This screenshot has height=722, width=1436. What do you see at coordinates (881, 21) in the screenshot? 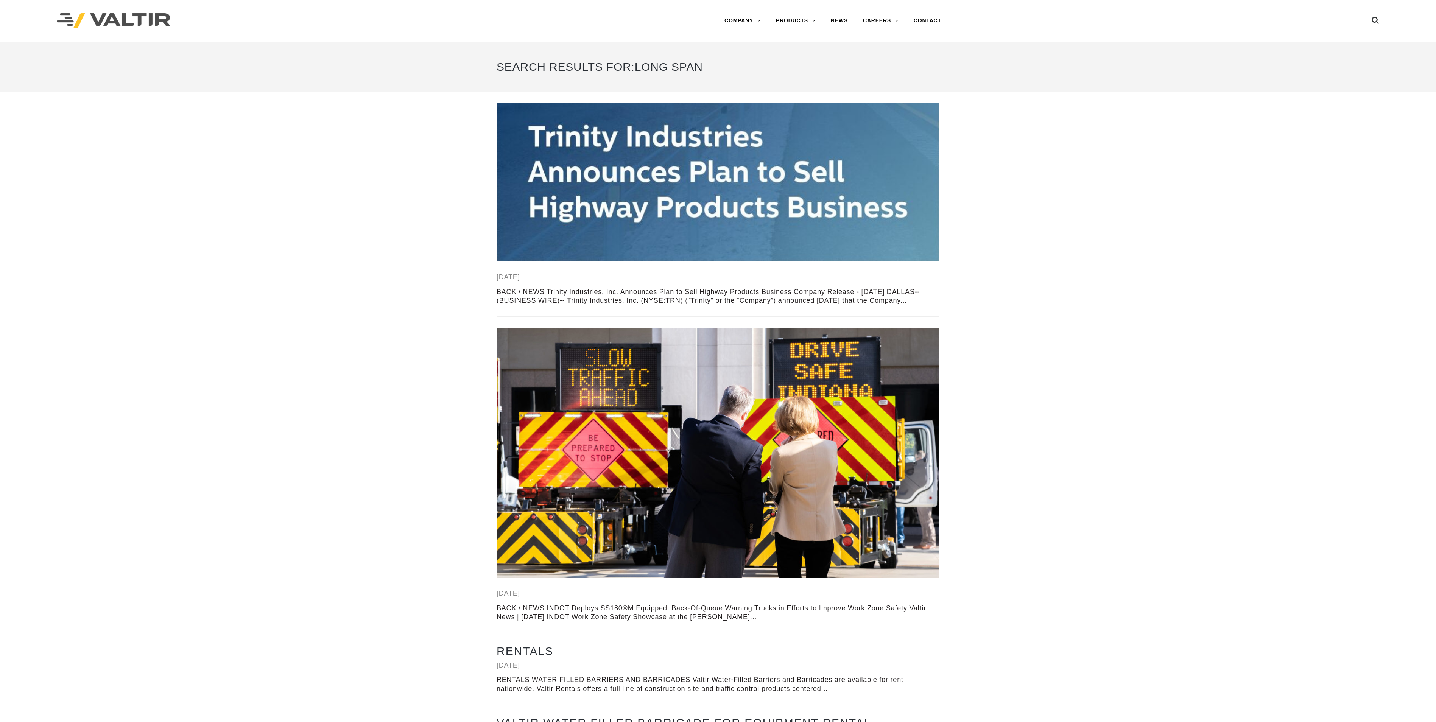
I see `a: CAREERS` at bounding box center [881, 21].